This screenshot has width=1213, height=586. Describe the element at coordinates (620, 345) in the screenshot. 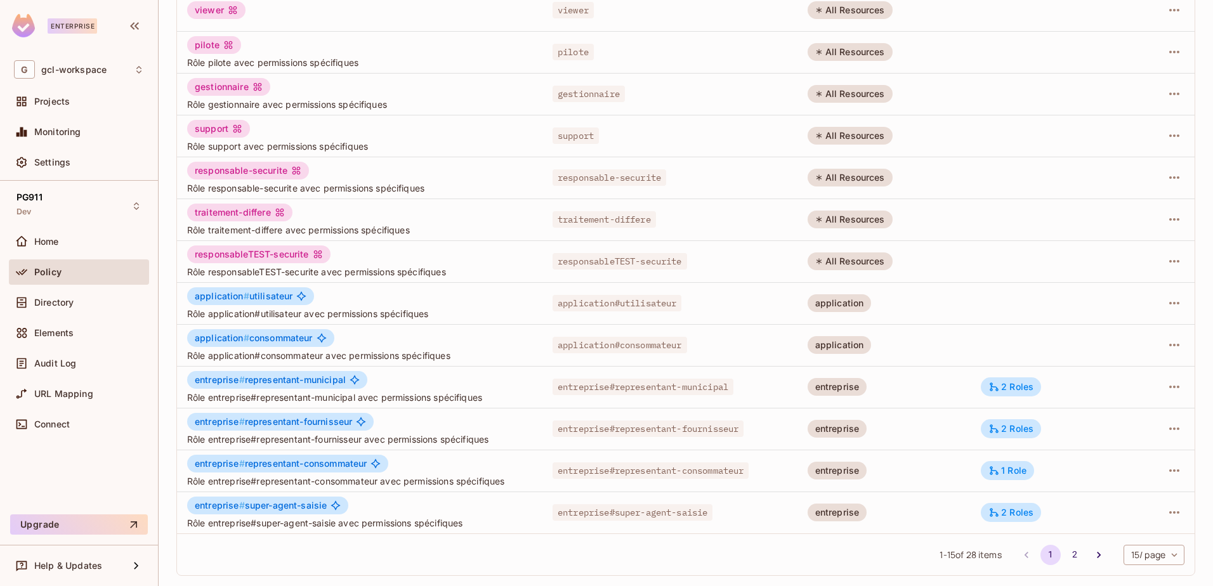

I see `span: application#consommateur` at that location.